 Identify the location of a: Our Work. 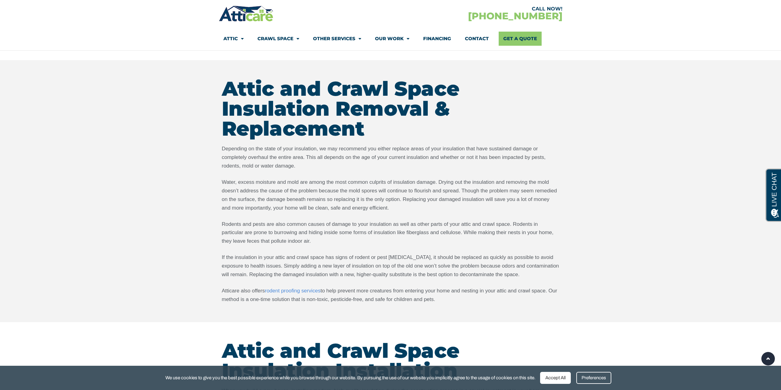
(392, 39).